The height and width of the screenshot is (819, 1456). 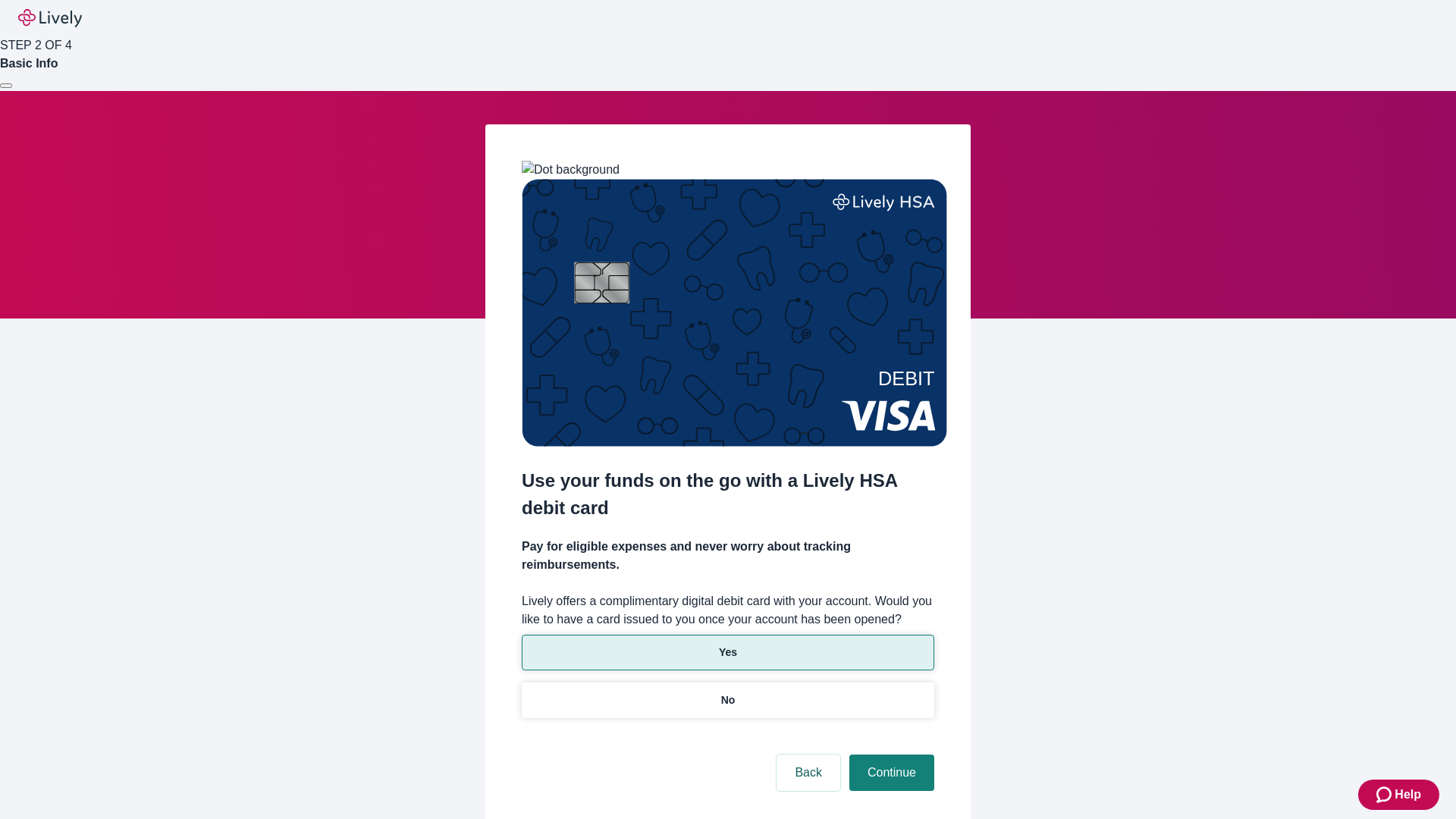 What do you see at coordinates (1385, 795) in the screenshot?
I see `svg: Zendesk support icon` at bounding box center [1385, 795].